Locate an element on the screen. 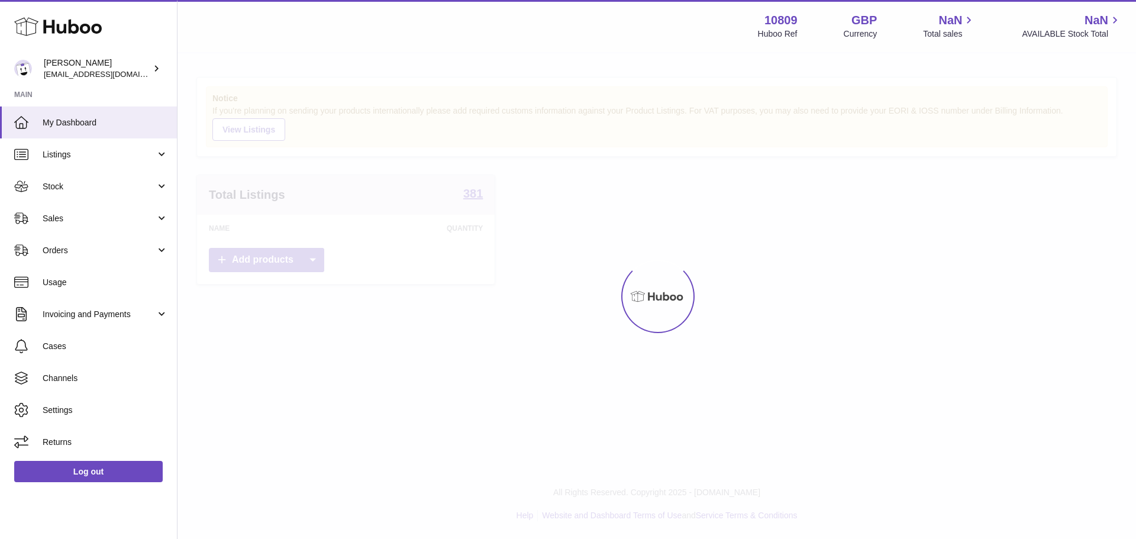  span: Total sales is located at coordinates (949, 34).